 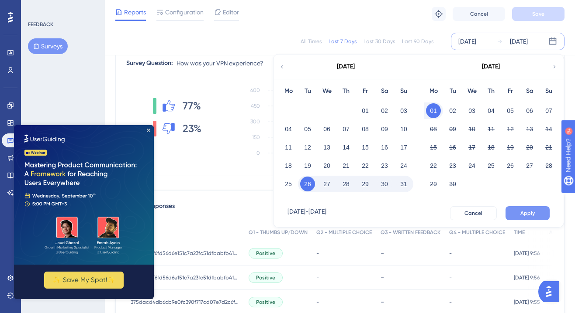 What do you see at coordinates (70, 155) in the screenshot?
I see `button: ✨ Save My Spot!✨` at bounding box center [70, 155].